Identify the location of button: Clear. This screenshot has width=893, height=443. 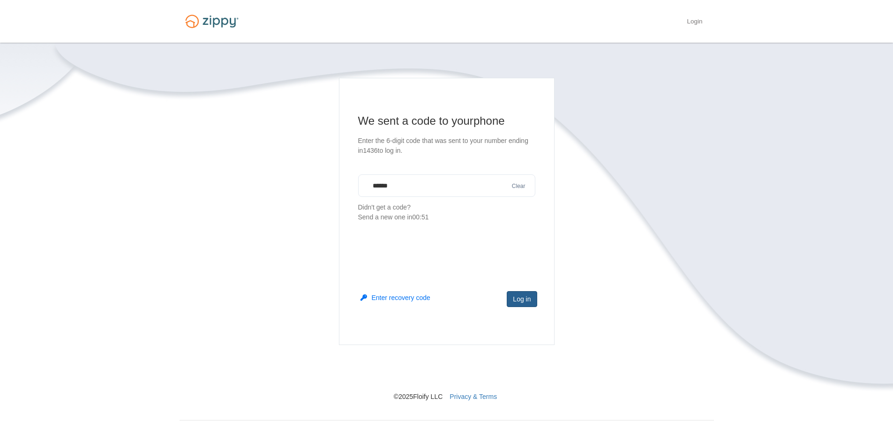
(519, 186).